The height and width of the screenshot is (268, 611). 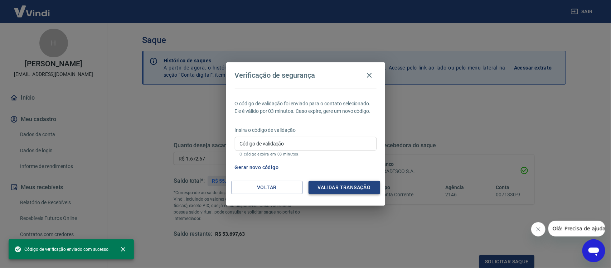 What do you see at coordinates (275, 75) in the screenshot?
I see `h4: Verificação de segurança` at bounding box center [275, 75].